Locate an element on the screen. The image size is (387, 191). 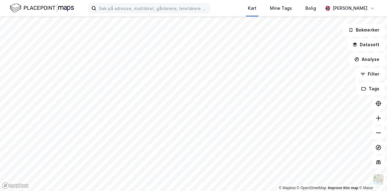
a: Improve this map is located at coordinates (343, 187).